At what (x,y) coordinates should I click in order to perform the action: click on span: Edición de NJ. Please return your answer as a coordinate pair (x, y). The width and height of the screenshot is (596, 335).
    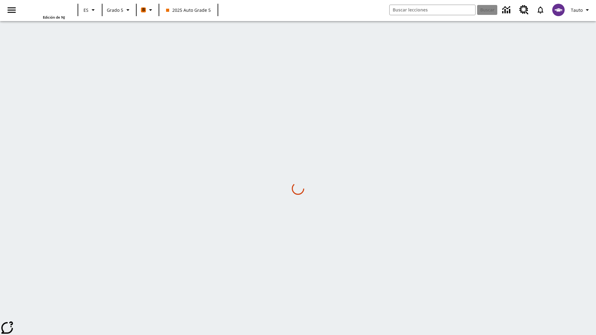
    Looking at the image, I should click on (54, 17).